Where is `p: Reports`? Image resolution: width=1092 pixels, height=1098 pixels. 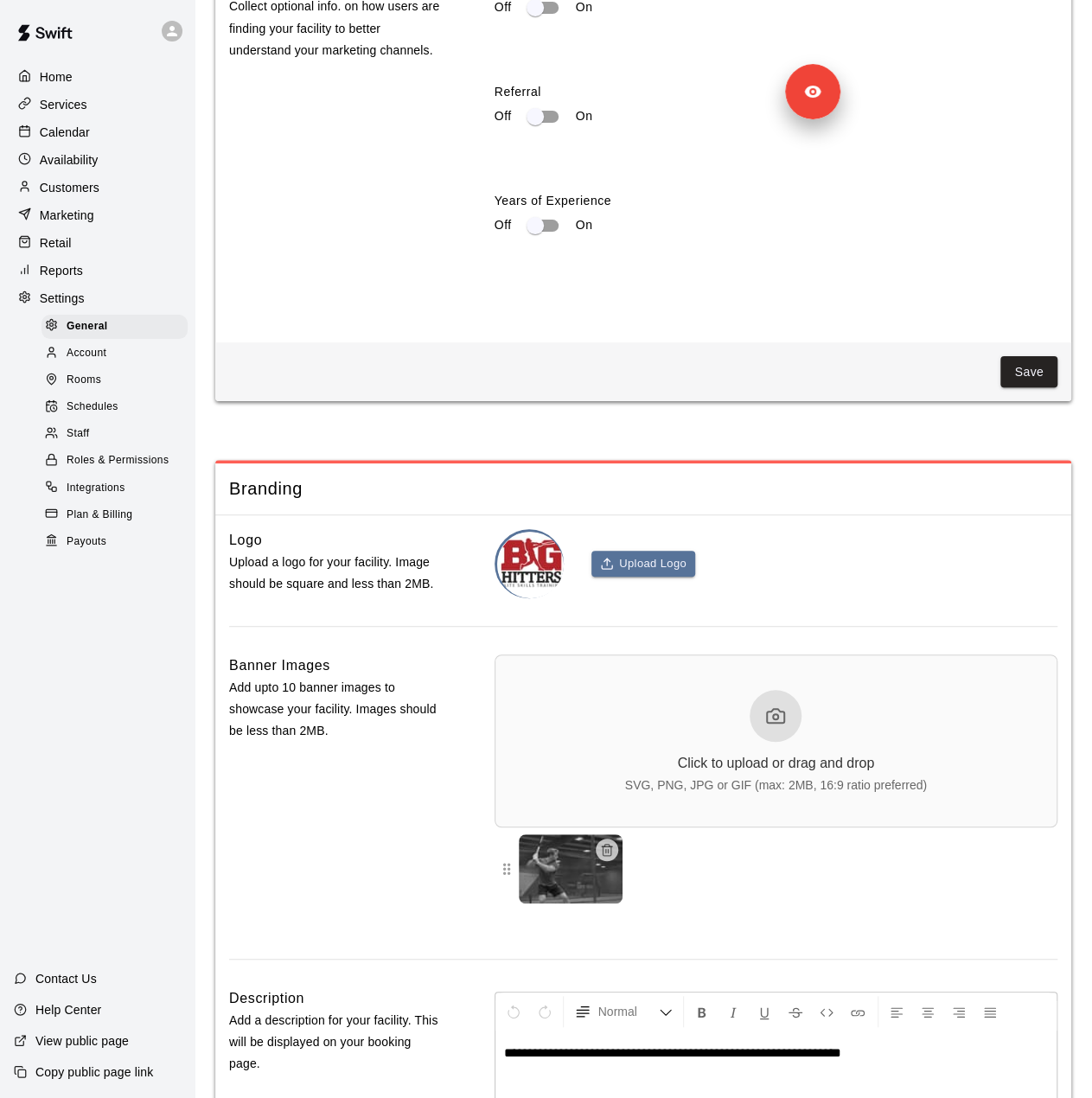 p: Reports is located at coordinates (61, 271).